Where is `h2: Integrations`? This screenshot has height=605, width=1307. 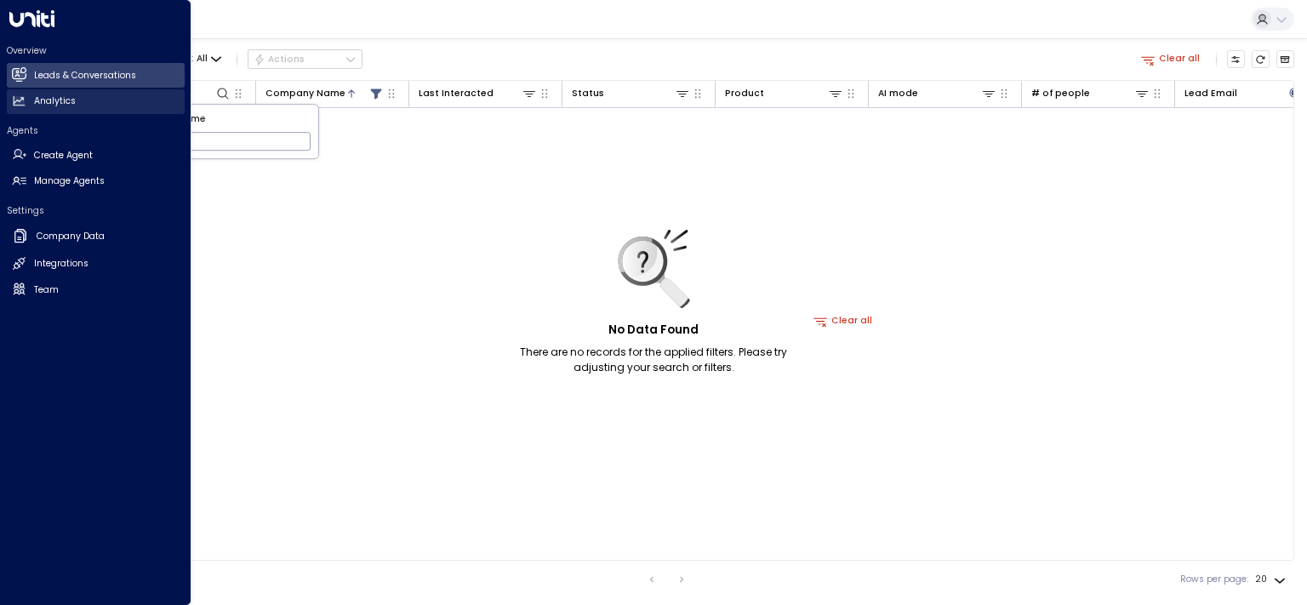 h2: Integrations is located at coordinates (61, 264).